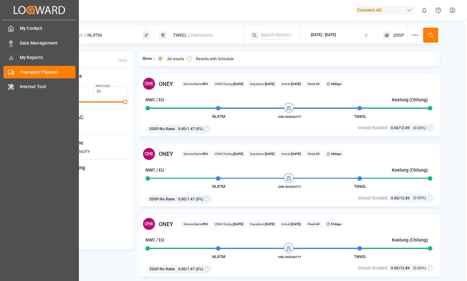 This screenshot has width=467, height=281. What do you see at coordinates (39, 72) in the screenshot?
I see `a: Transport Planner` at bounding box center [39, 72].